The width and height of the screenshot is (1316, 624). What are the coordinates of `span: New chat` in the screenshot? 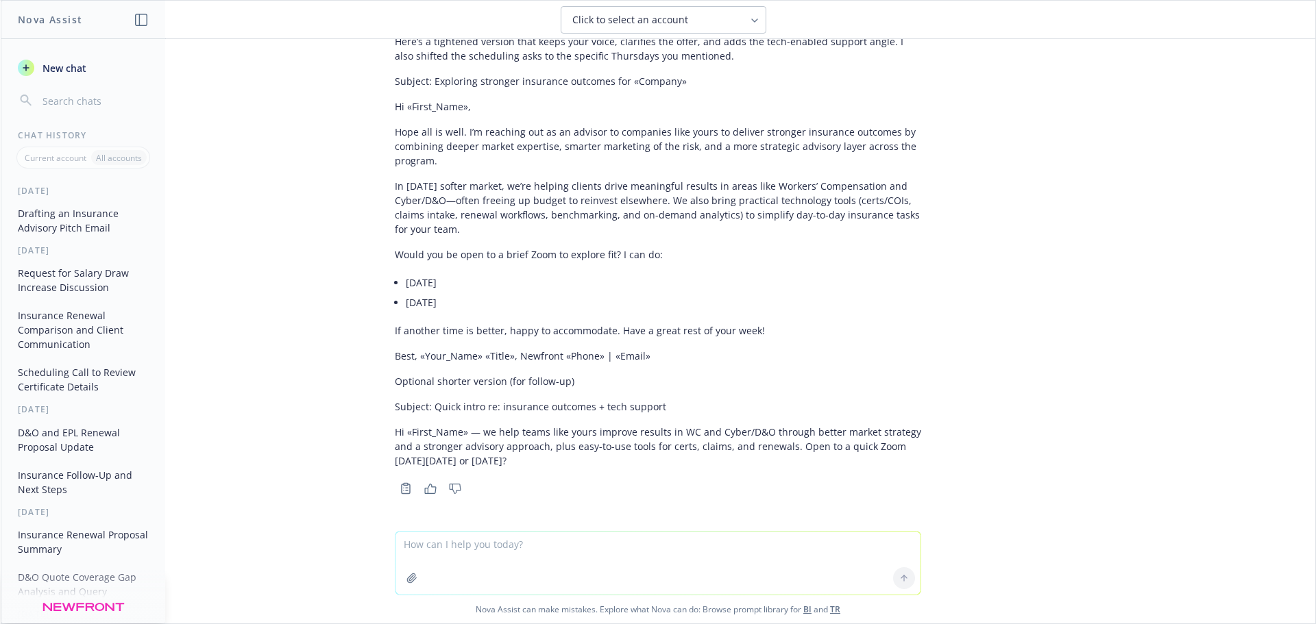 It's located at (63, 68).